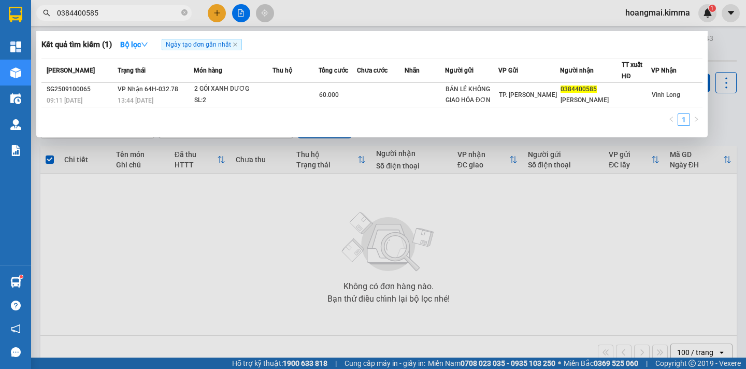 The image size is (746, 369). What do you see at coordinates (664, 70) in the screenshot?
I see `span: VP Nhận` at bounding box center [664, 70].